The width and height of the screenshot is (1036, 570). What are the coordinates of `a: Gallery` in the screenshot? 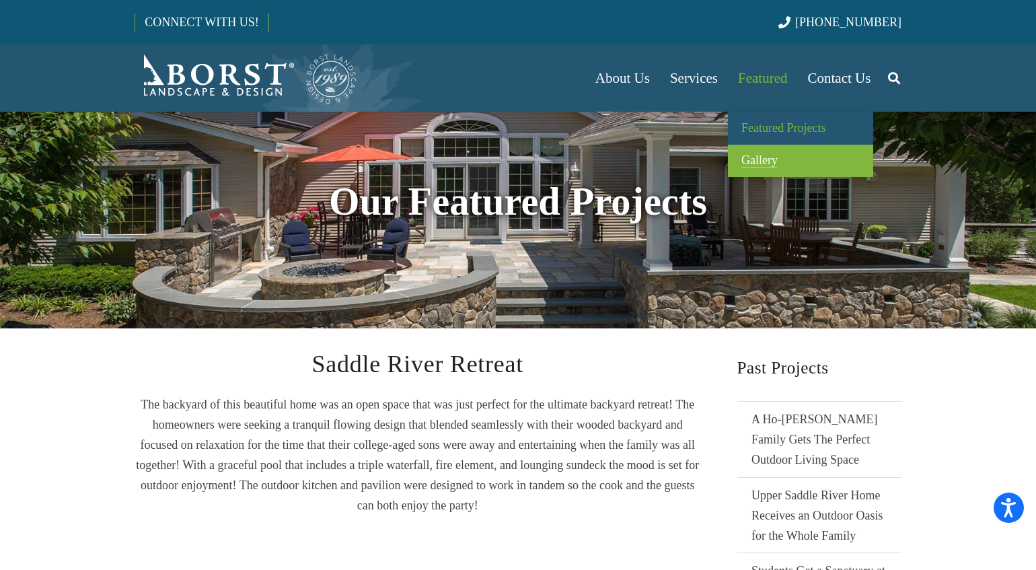 It's located at (801, 161).